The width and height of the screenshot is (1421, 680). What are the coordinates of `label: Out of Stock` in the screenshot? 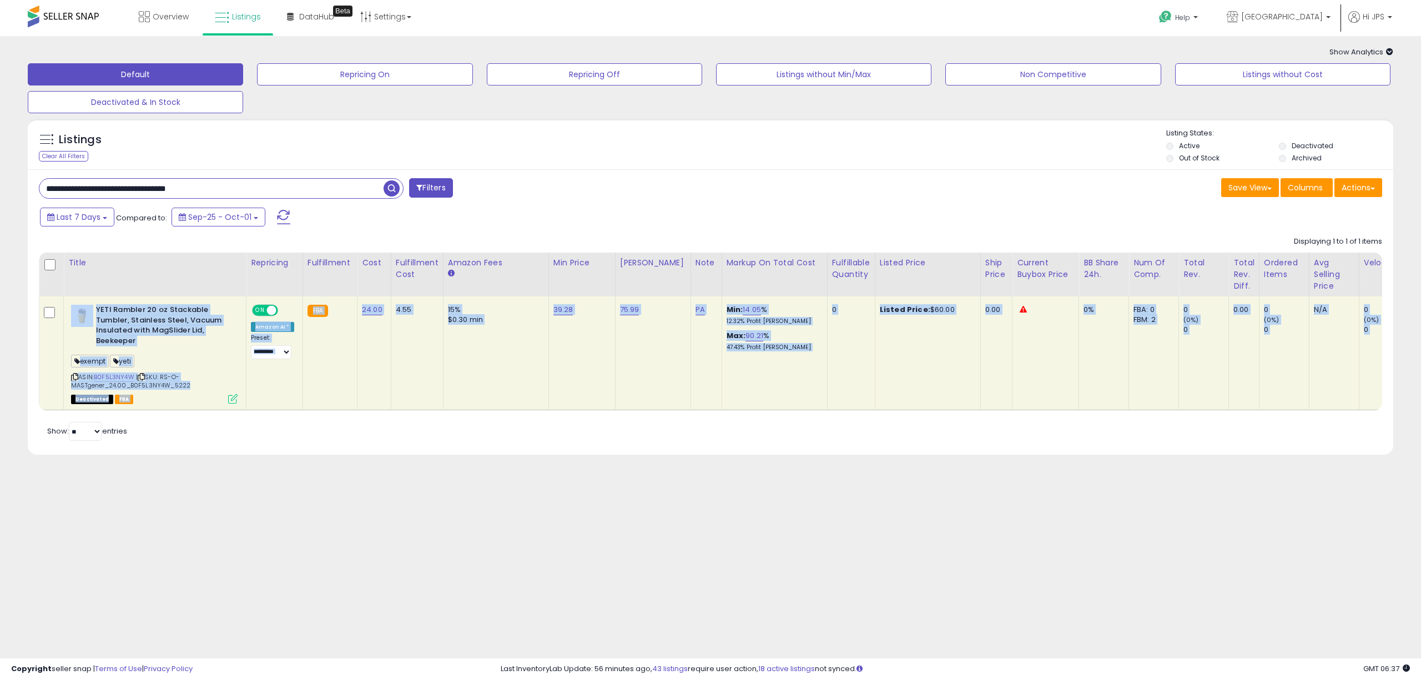 It's located at (1199, 158).